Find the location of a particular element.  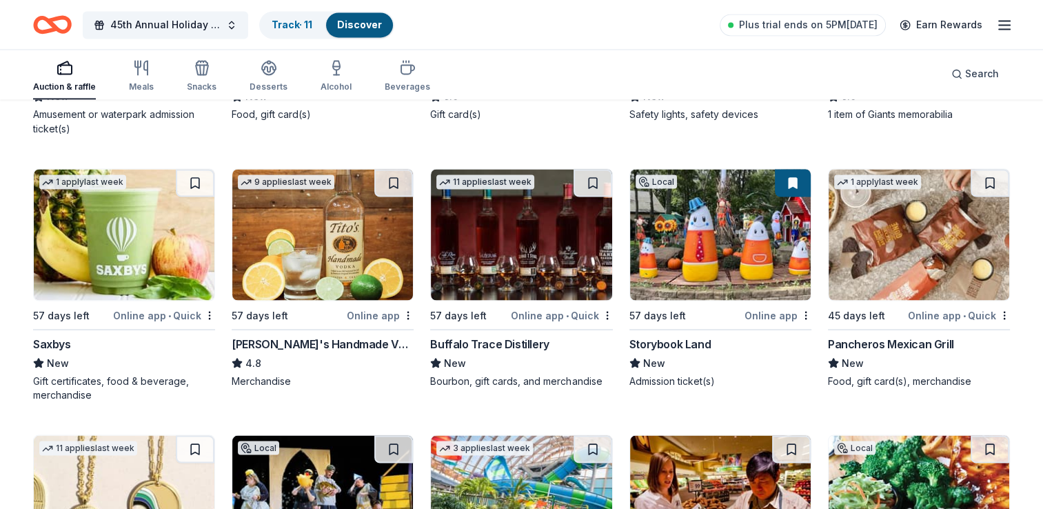

a: Discover is located at coordinates (359, 24).